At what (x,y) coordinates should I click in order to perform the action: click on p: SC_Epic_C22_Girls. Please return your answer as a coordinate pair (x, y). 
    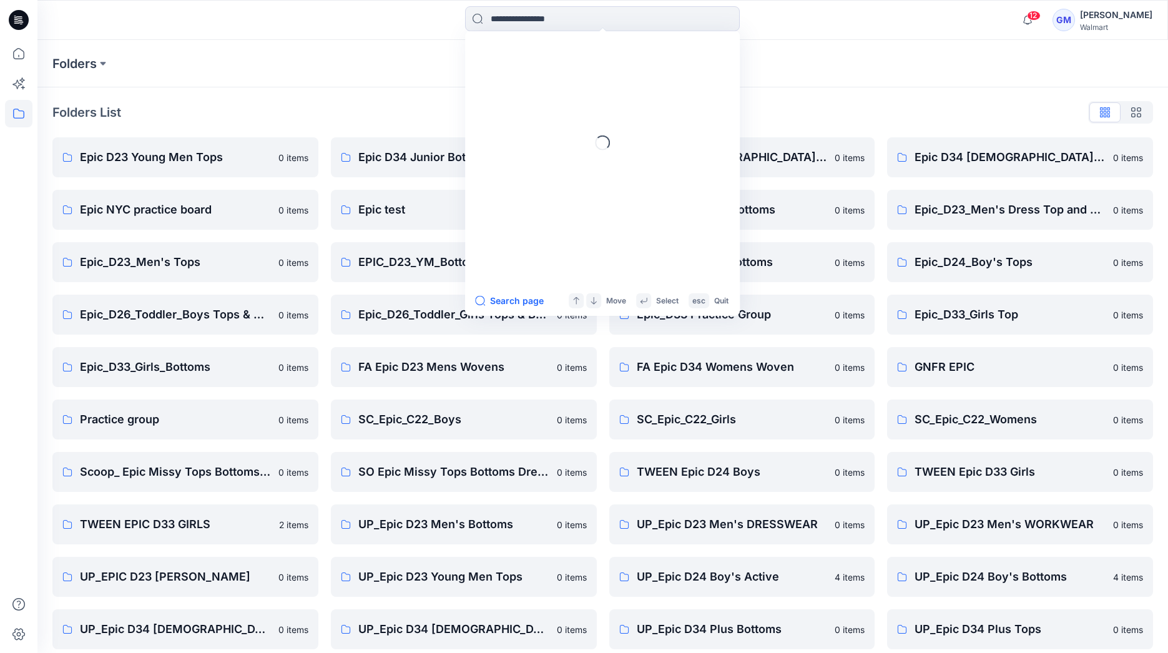
    Looking at the image, I should click on (732, 420).